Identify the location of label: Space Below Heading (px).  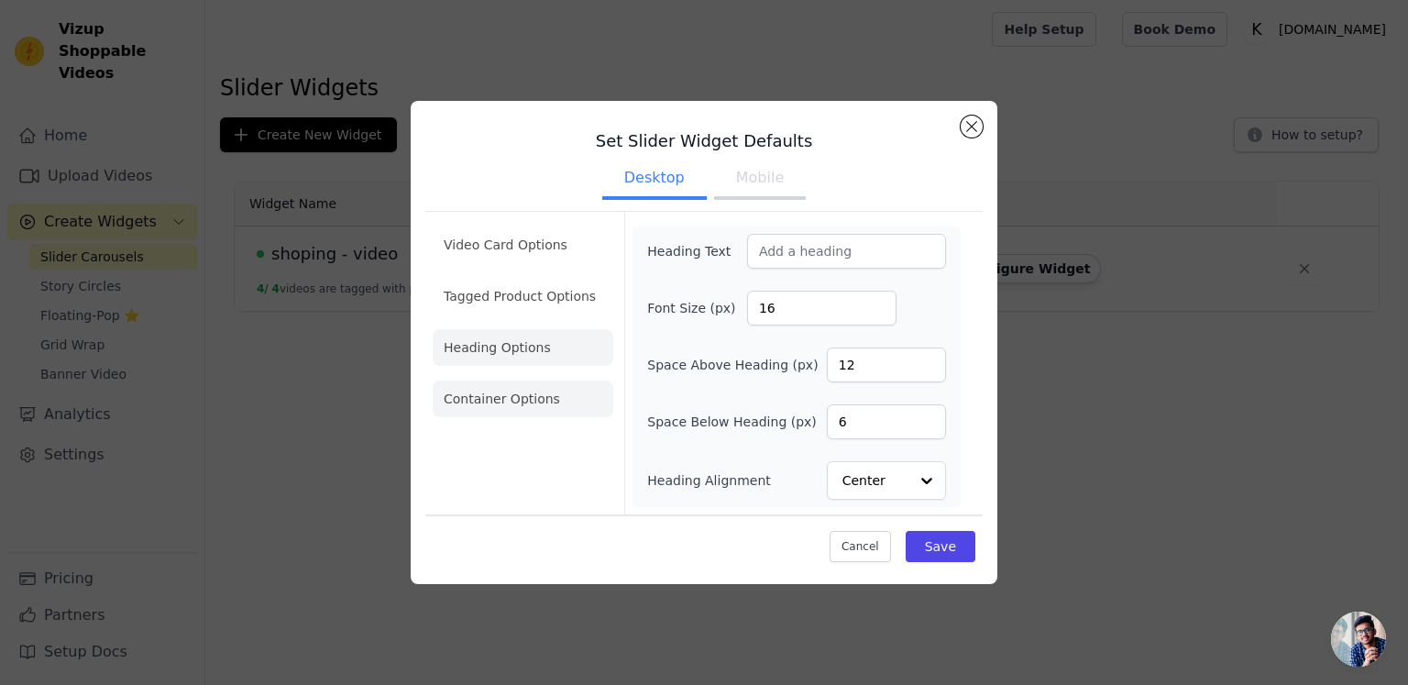
(732, 422).